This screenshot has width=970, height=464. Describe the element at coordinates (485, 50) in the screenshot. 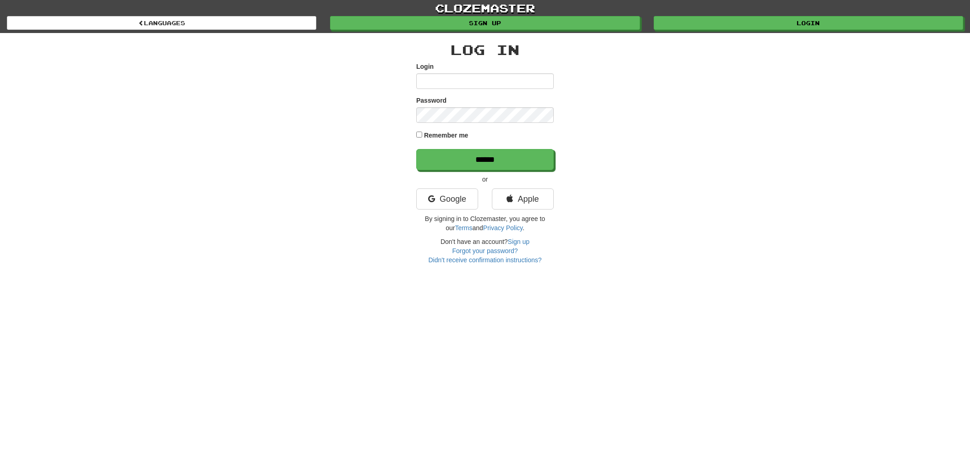

I see `h2: Log In` at that location.